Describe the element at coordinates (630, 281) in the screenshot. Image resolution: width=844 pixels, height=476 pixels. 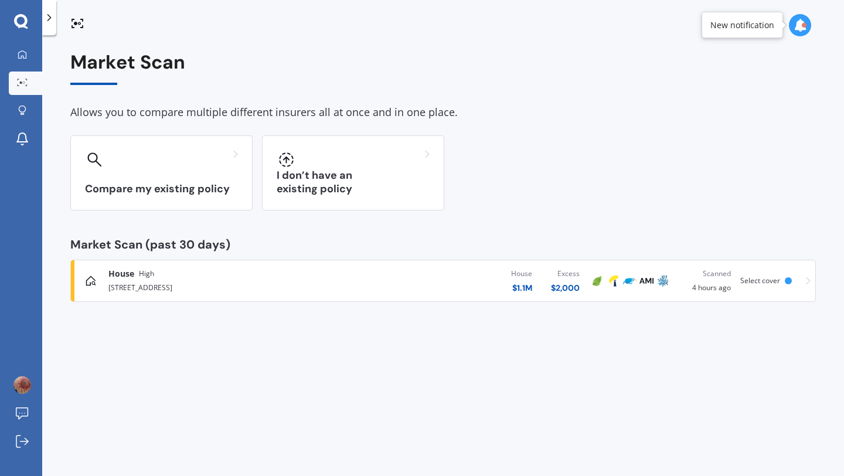
I see `img: Trade Me Insurance` at that location.